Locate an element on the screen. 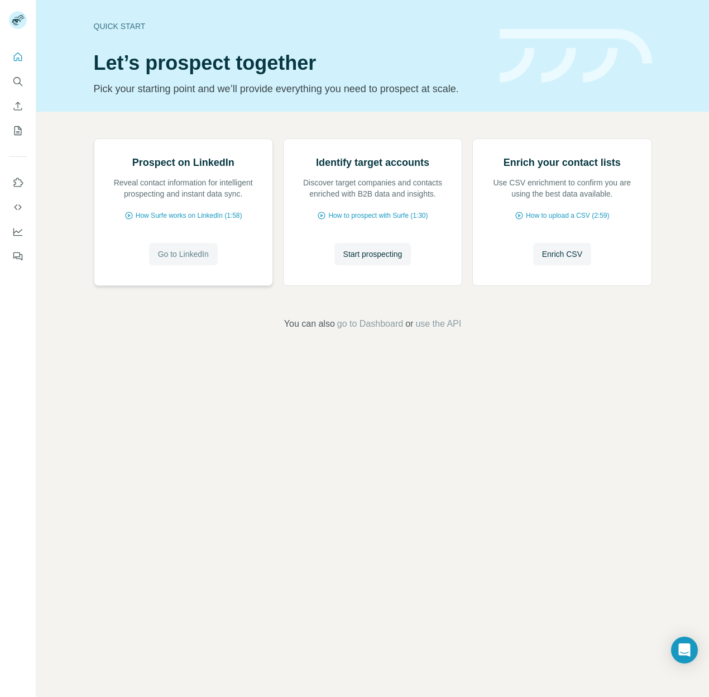 Image resolution: width=709 pixels, height=697 pixels. img: banner is located at coordinates (575, 56).